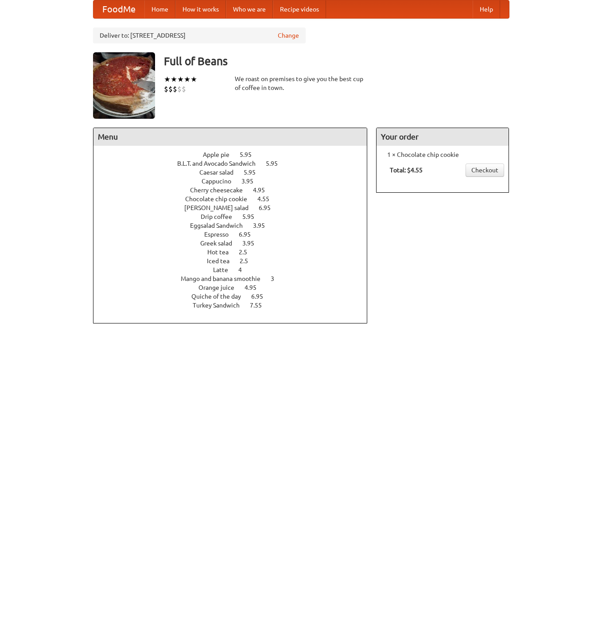 The width and height of the screenshot is (602, 627). I want to click on span: Hot tea, so click(222, 252).